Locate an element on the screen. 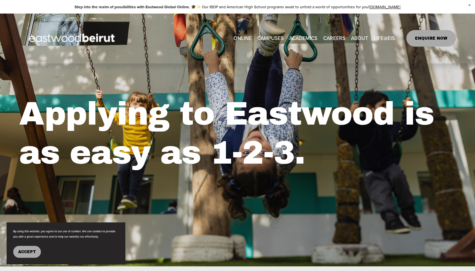  a: ENQUIRE NOW is located at coordinates (431, 38).